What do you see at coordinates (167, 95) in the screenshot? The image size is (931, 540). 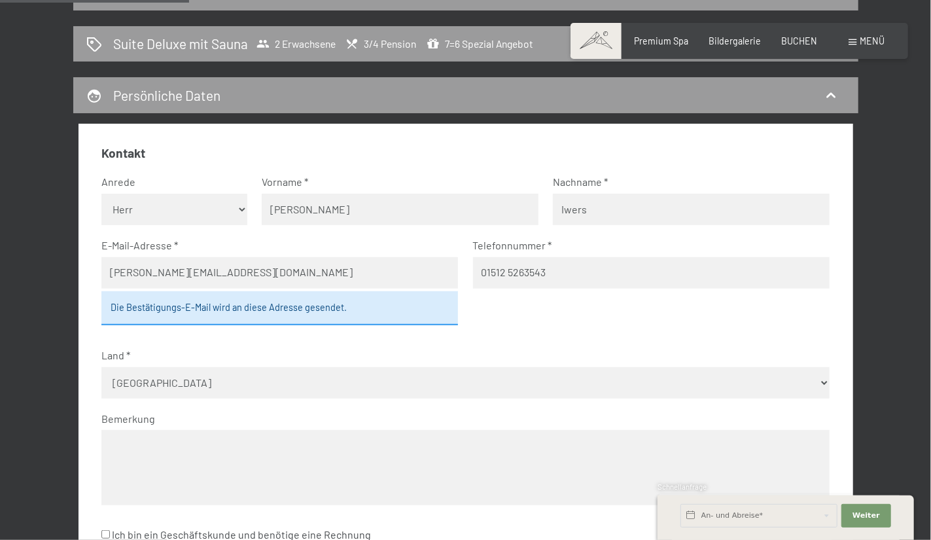 I see `h2: Persönliche Daten` at bounding box center [167, 95].